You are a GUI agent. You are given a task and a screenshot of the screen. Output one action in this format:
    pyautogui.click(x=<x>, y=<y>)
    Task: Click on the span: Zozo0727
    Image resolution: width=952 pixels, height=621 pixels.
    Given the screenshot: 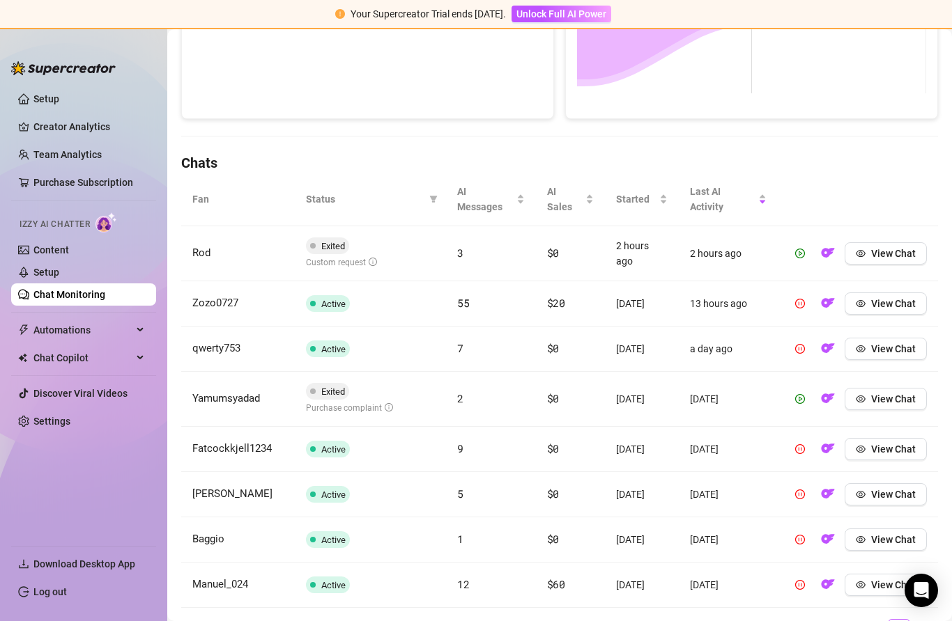 What is the action you would take?
    pyautogui.click(x=215, y=303)
    